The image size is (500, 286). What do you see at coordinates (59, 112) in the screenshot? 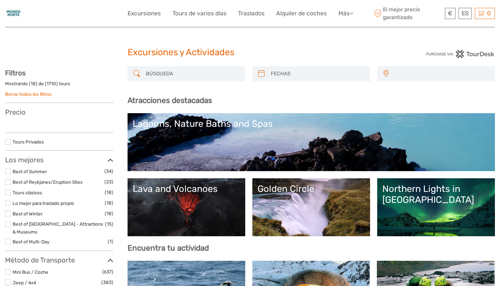
I see `h3: Precio` at bounding box center [59, 112].